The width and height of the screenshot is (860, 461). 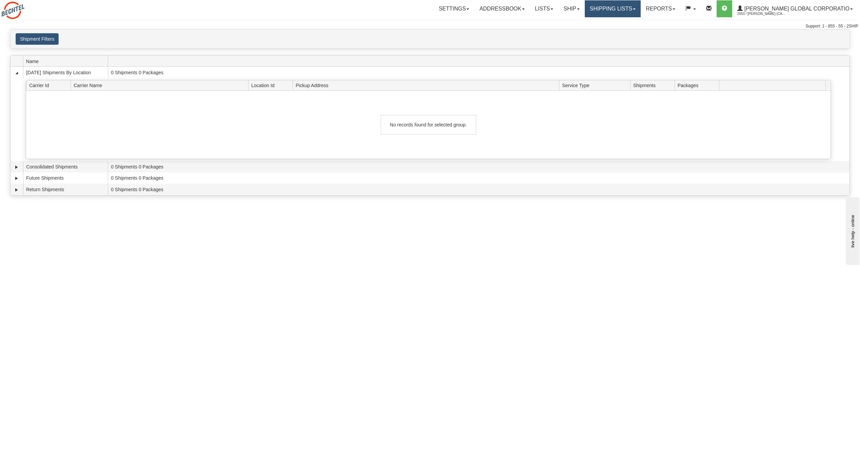 I want to click on a: Lists, so click(x=544, y=9).